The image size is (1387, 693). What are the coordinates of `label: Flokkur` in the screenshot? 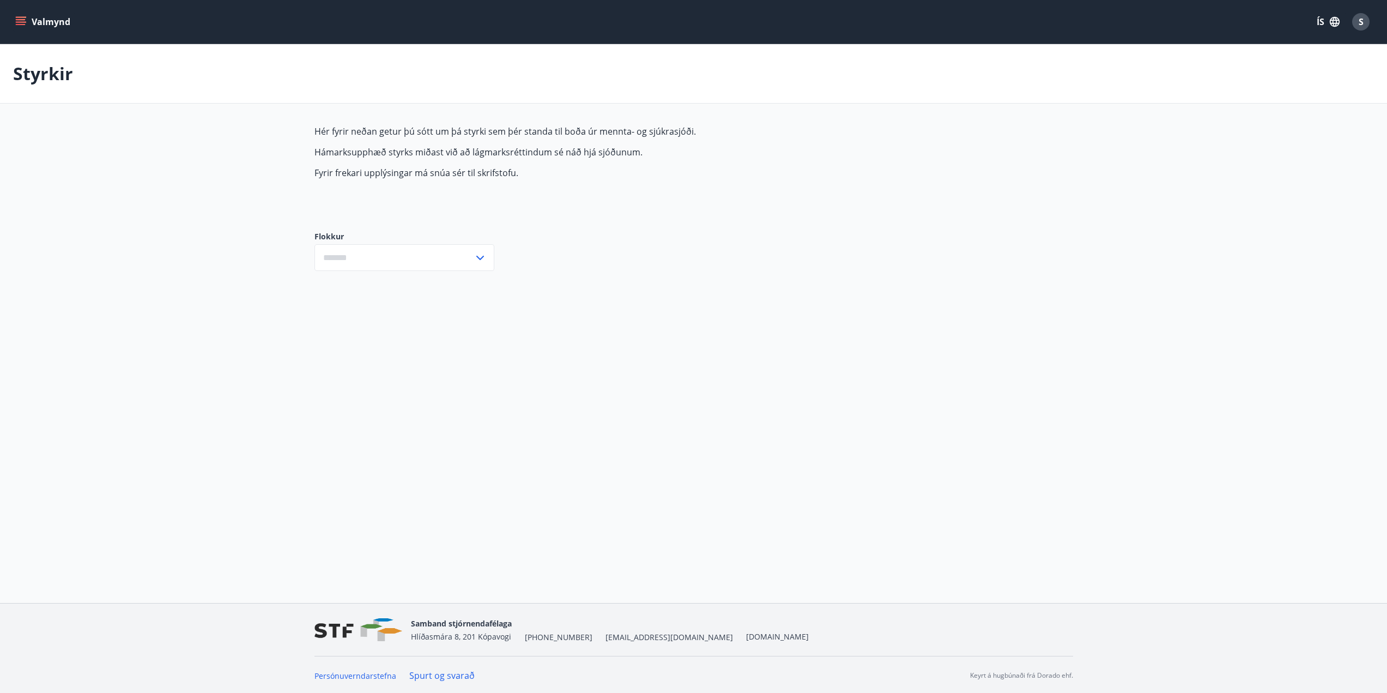 It's located at (404, 237).